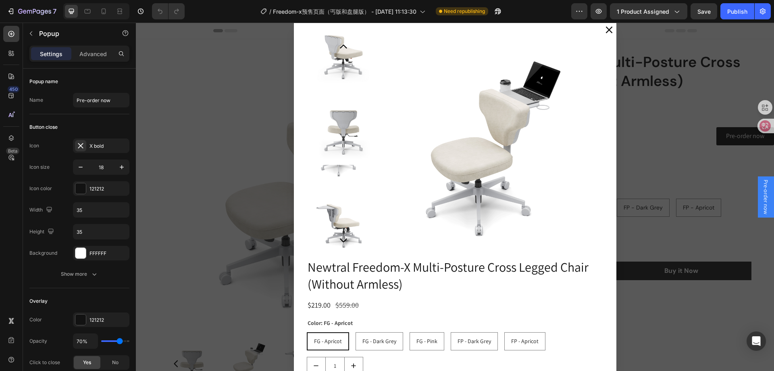  What do you see at coordinates (38, 301) in the screenshot?
I see `div: Overlay` at bounding box center [38, 301].